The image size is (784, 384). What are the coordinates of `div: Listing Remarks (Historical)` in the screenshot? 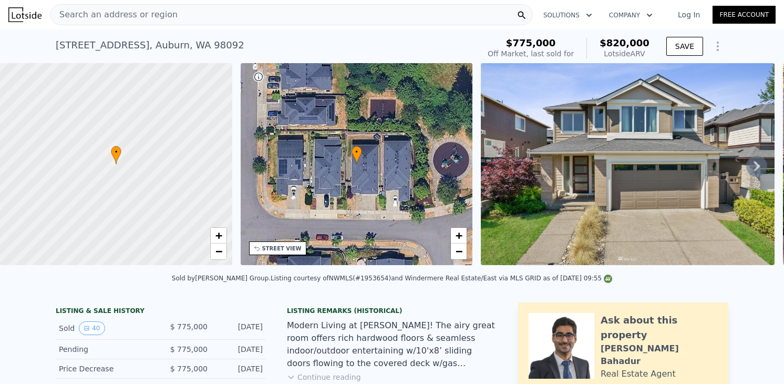 It's located at (392, 311).